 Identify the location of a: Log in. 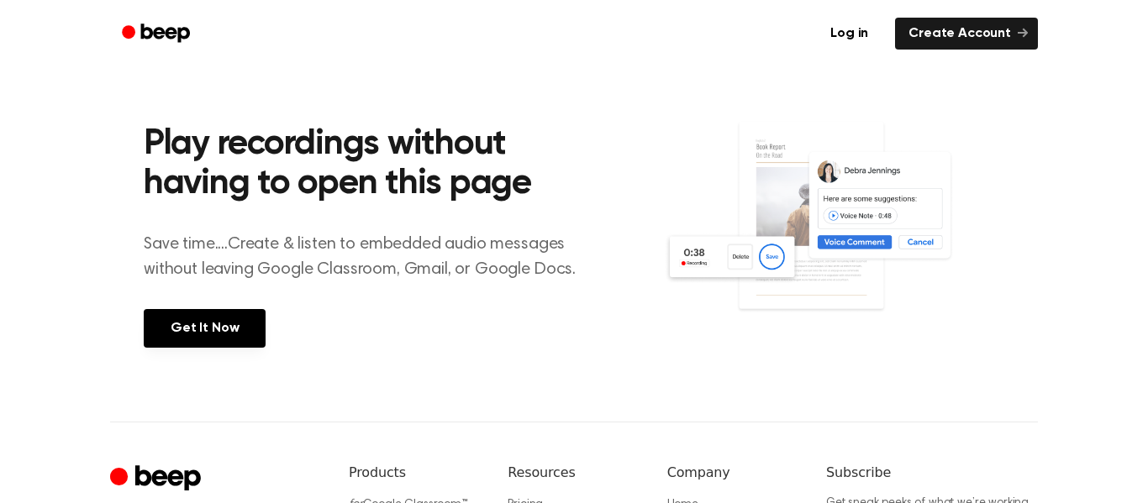
(849, 34).